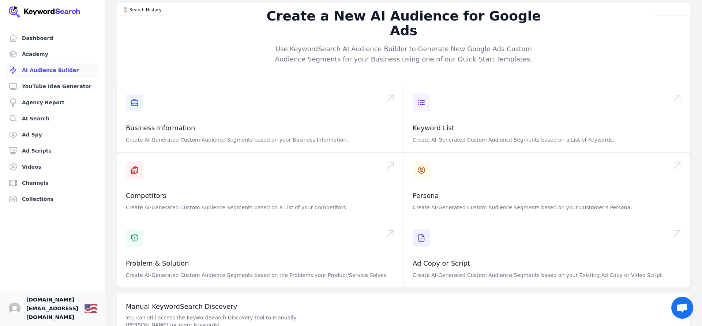  I want to click on a: Persona, so click(426, 195).